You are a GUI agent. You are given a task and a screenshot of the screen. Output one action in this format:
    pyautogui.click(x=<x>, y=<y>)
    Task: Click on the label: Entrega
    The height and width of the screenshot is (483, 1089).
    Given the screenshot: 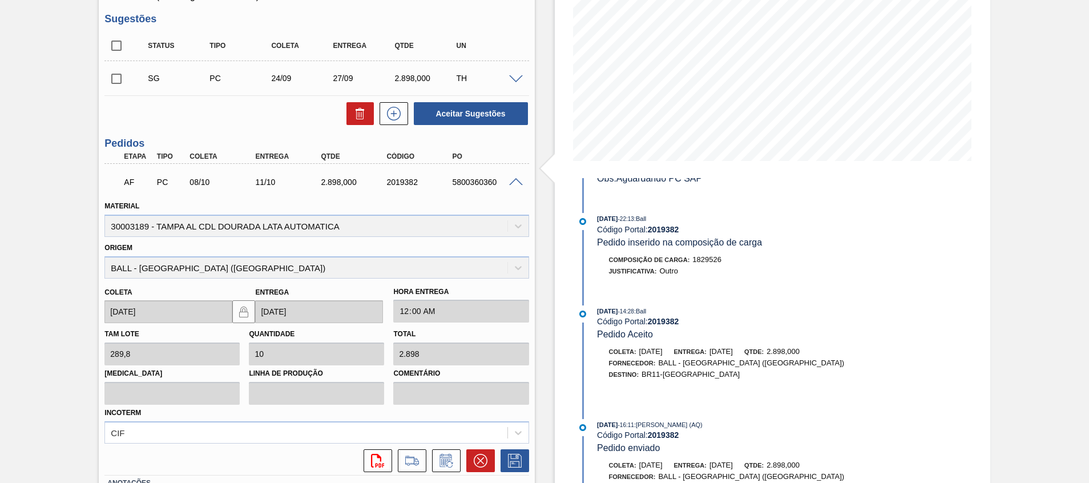 What is the action you would take?
    pyautogui.click(x=272, y=292)
    